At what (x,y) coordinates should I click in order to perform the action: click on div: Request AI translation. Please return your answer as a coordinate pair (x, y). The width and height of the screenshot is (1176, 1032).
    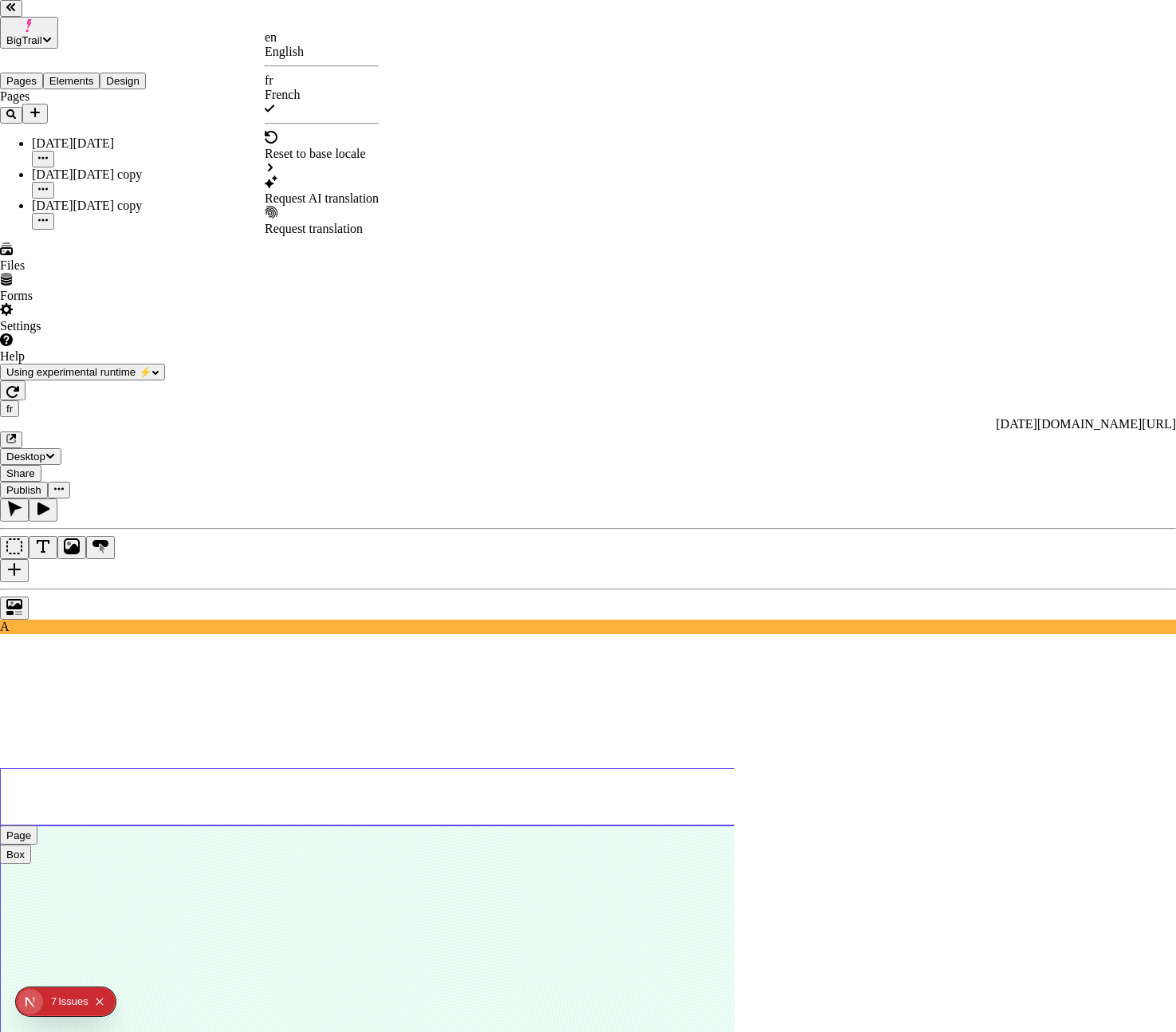
    Looking at the image, I should click on (322, 199).